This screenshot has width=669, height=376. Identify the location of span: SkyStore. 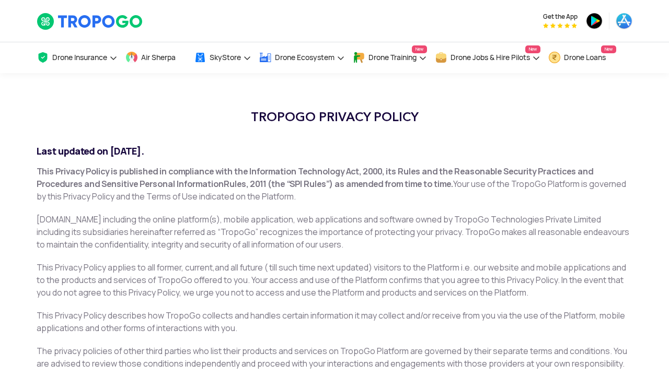
(225, 58).